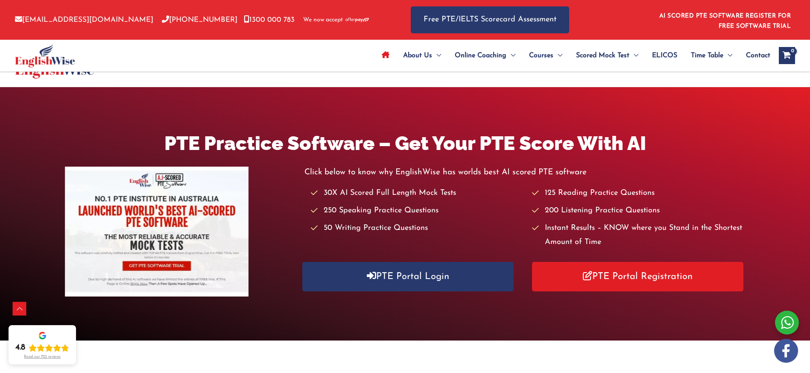 The image size is (810, 373). What do you see at coordinates (408, 276) in the screenshot?
I see `a: PTE Portal Login` at bounding box center [408, 276].